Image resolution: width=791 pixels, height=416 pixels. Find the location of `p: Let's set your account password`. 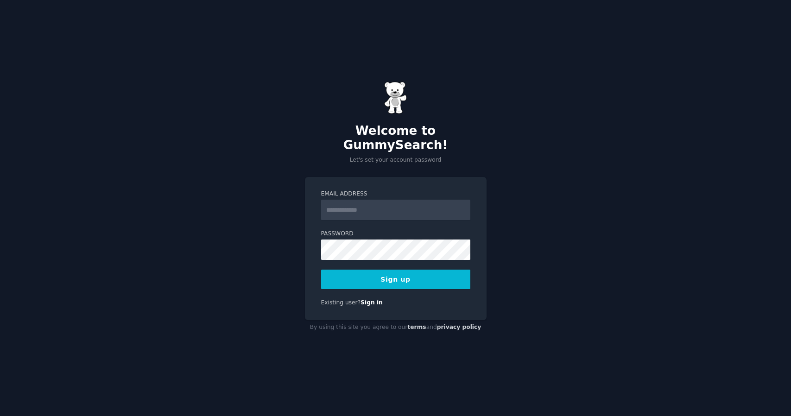

p: Let's set your account password is located at coordinates (396, 160).